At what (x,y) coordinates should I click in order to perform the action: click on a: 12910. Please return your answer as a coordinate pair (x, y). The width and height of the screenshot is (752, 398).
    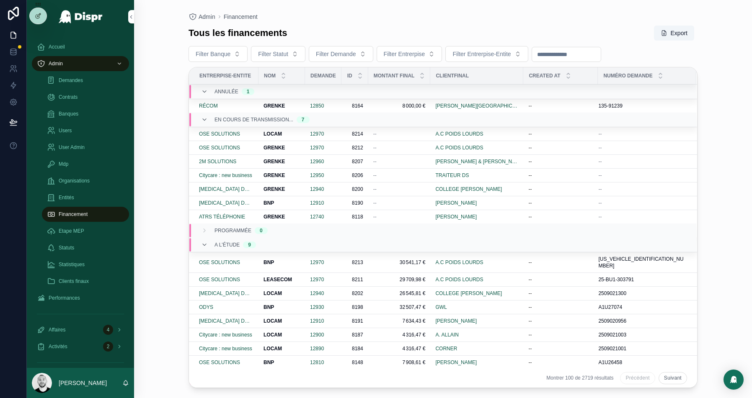
    Looking at the image, I should click on (323, 203).